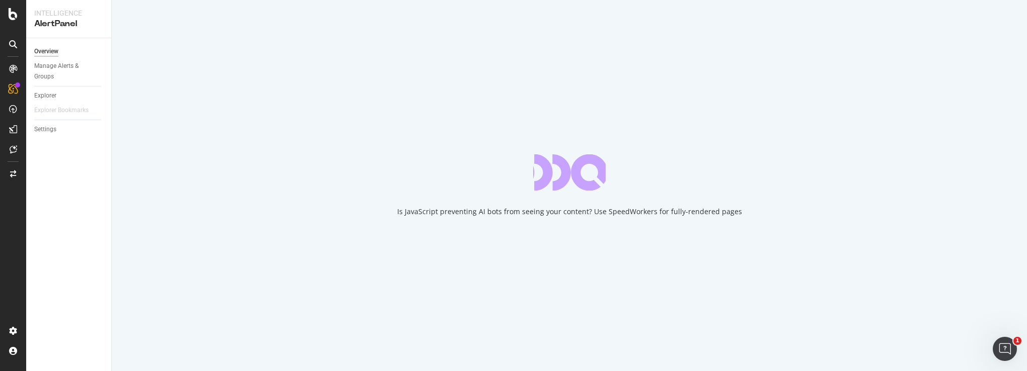  What do you see at coordinates (1017, 341) in the screenshot?
I see `span: 1` at bounding box center [1017, 341].